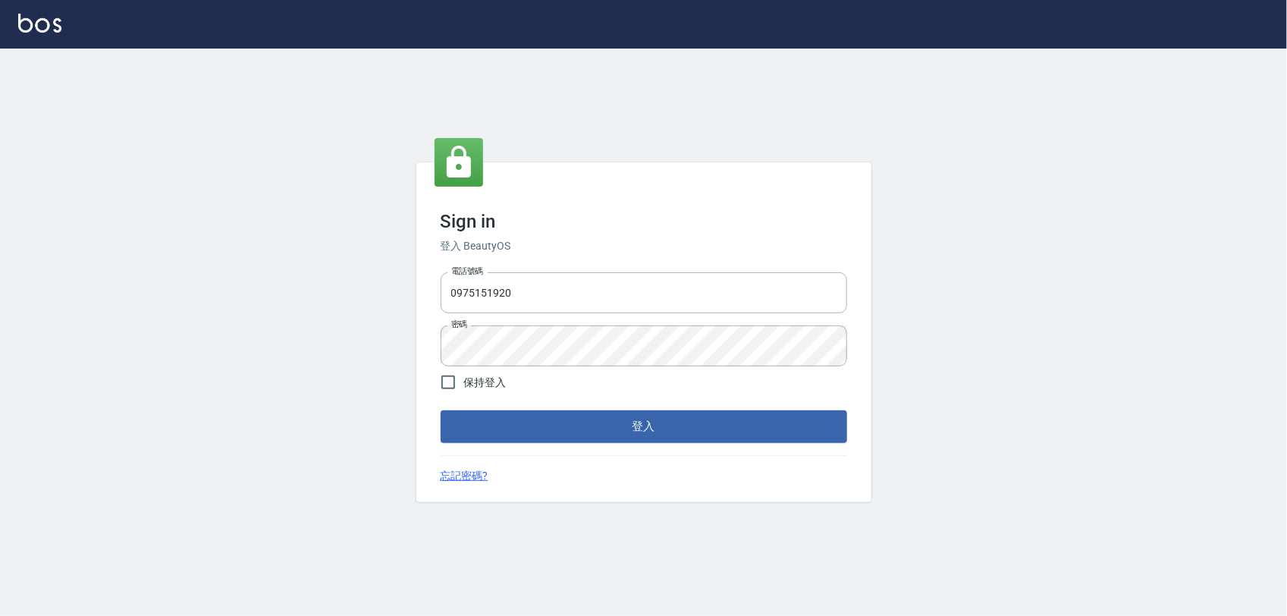 Image resolution: width=1287 pixels, height=616 pixels. What do you see at coordinates (39, 23) in the screenshot?
I see `img: Logo` at bounding box center [39, 23].